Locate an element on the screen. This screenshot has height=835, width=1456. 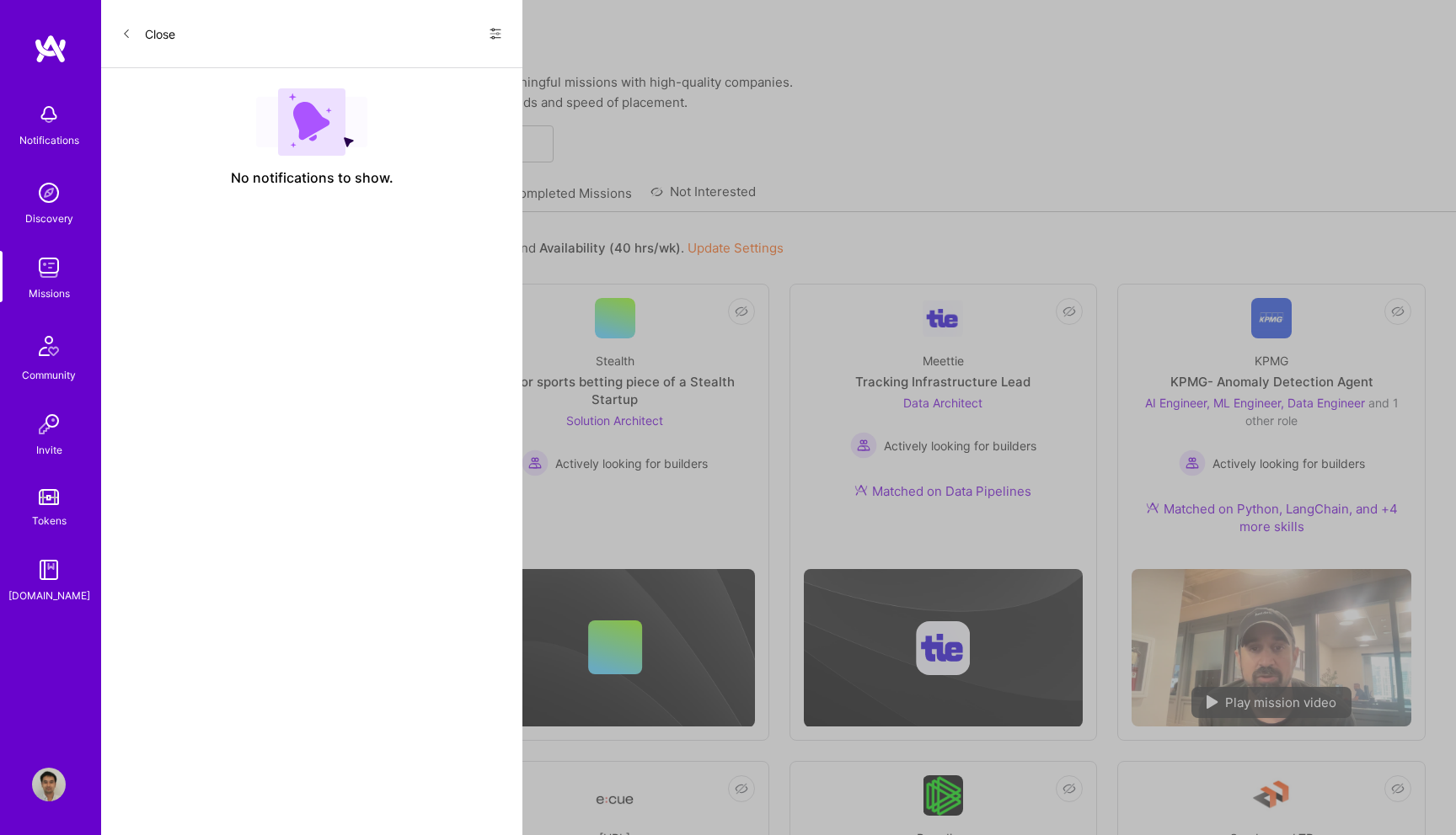
button: Close is located at coordinates (149, 34).